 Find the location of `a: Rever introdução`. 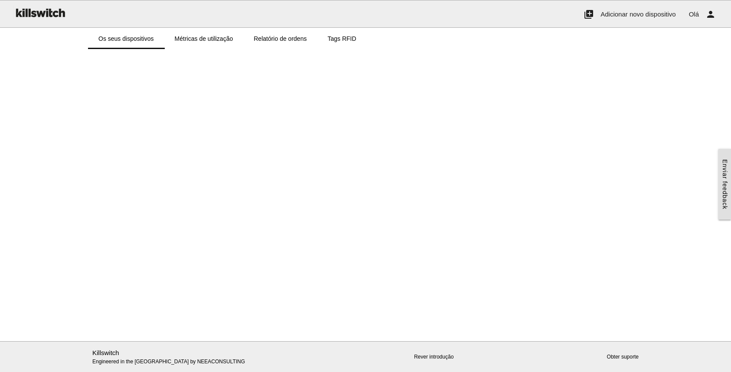

a: Rever introdução is located at coordinates (434, 357).